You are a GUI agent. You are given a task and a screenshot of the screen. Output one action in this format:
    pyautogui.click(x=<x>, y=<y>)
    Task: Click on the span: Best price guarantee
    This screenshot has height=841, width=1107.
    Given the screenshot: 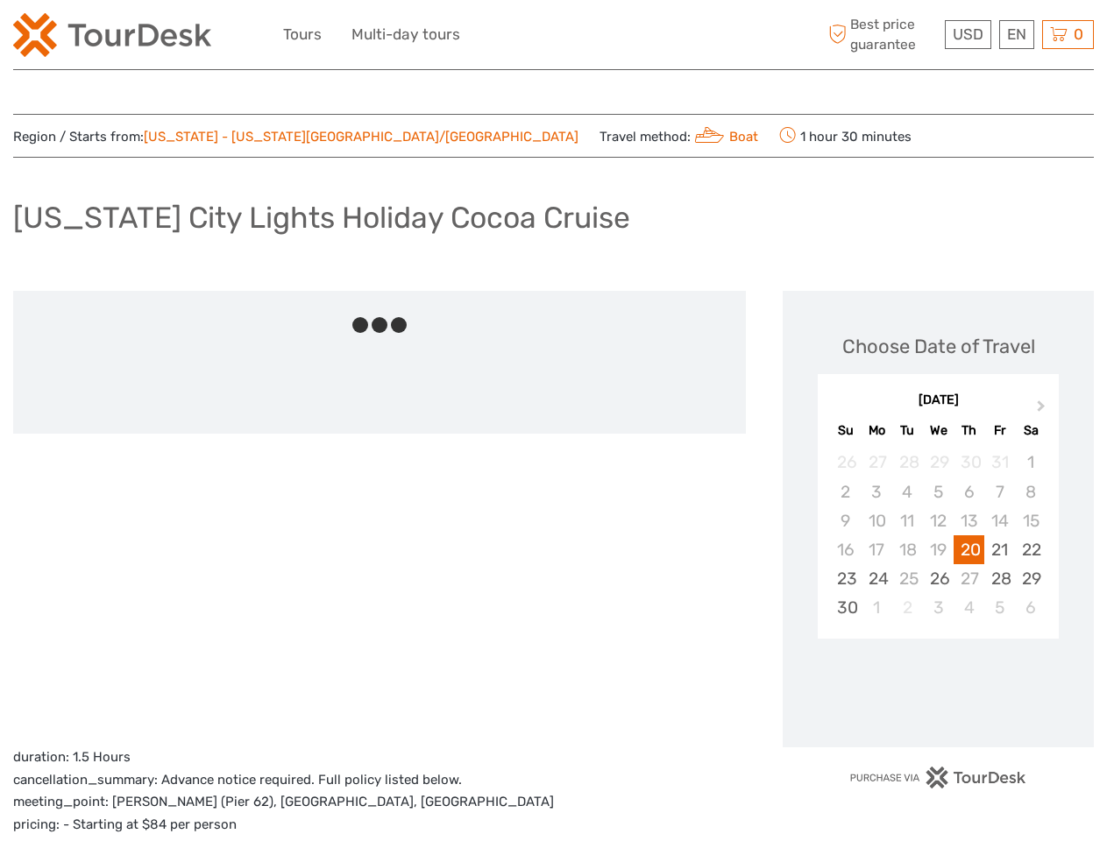 What is the action you would take?
    pyautogui.click(x=882, y=34)
    